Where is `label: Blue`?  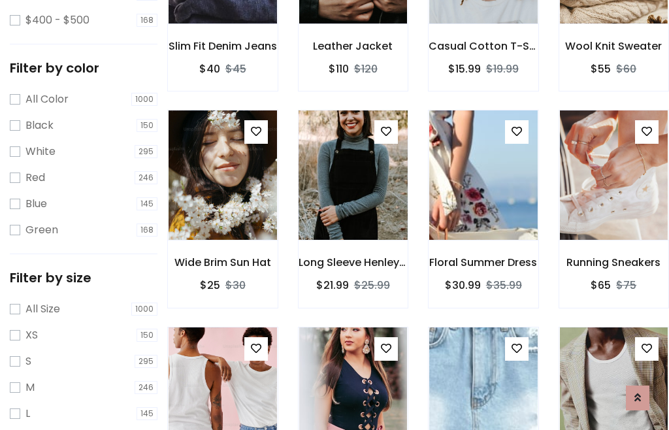 label: Blue is located at coordinates (36, 204).